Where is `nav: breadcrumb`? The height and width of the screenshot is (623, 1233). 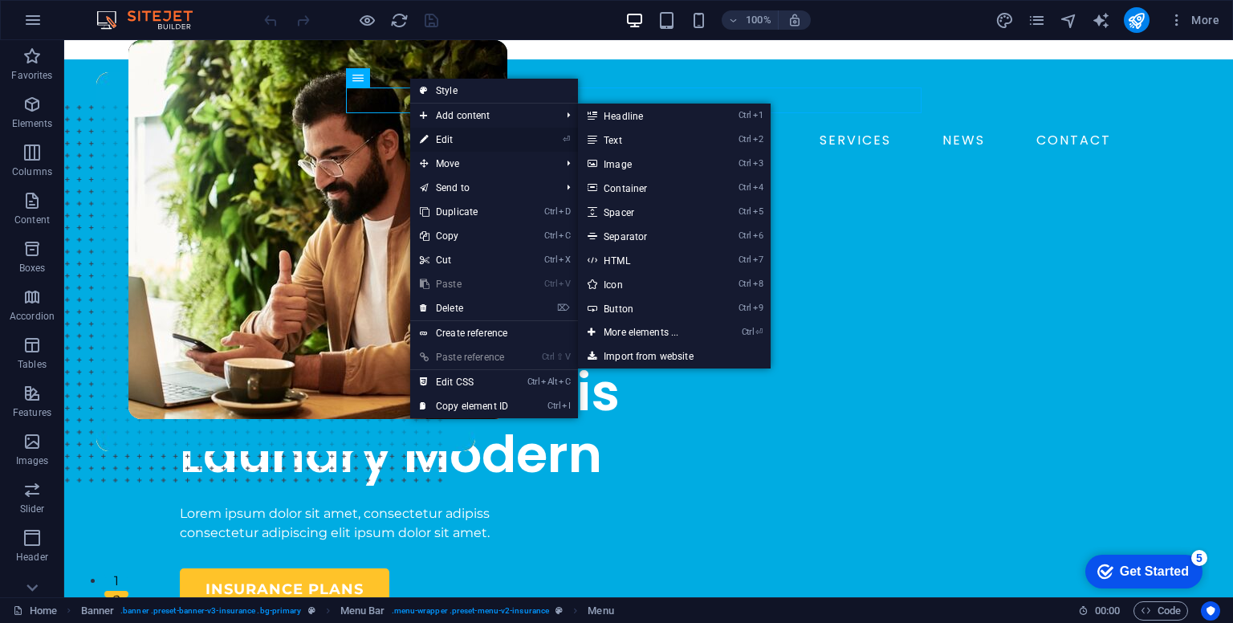 nav: breadcrumb is located at coordinates (348, 611).